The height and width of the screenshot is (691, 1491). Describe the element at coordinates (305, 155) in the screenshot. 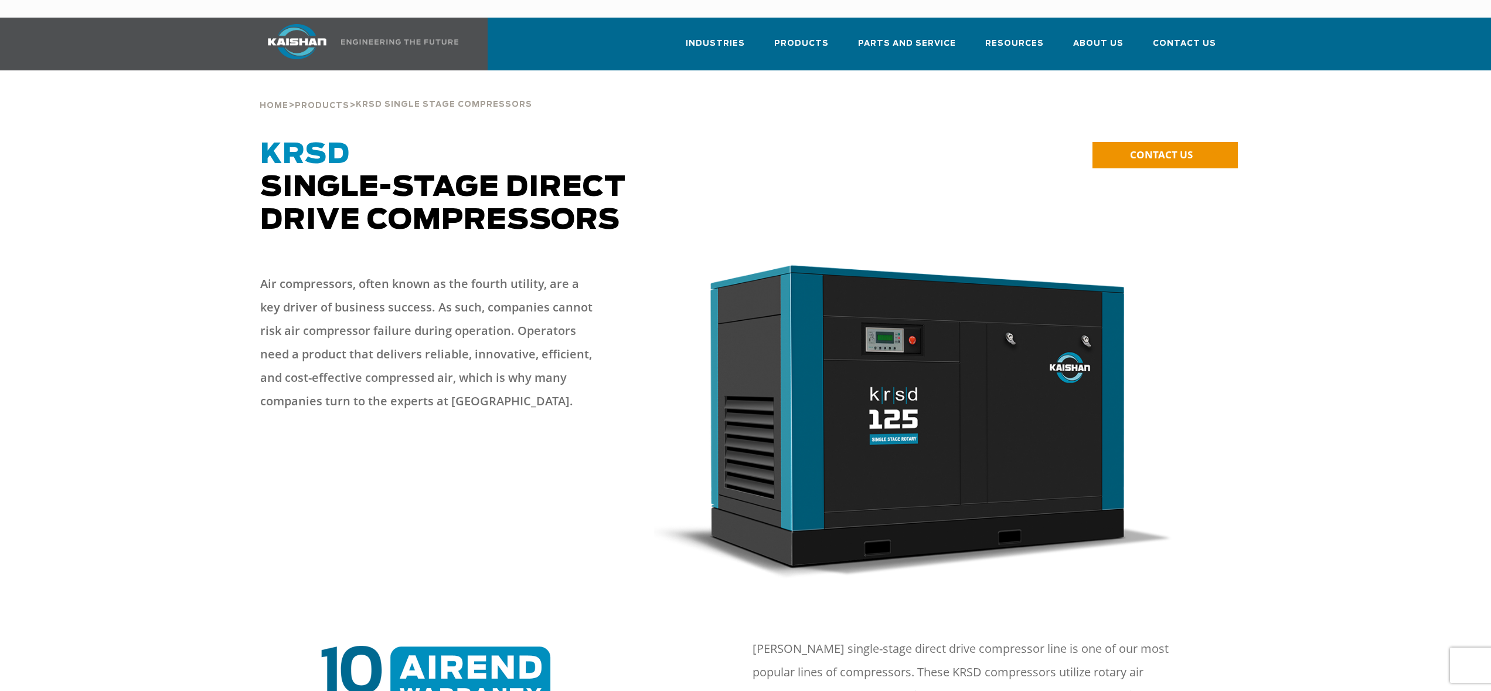

I see `span: KRSD` at that location.